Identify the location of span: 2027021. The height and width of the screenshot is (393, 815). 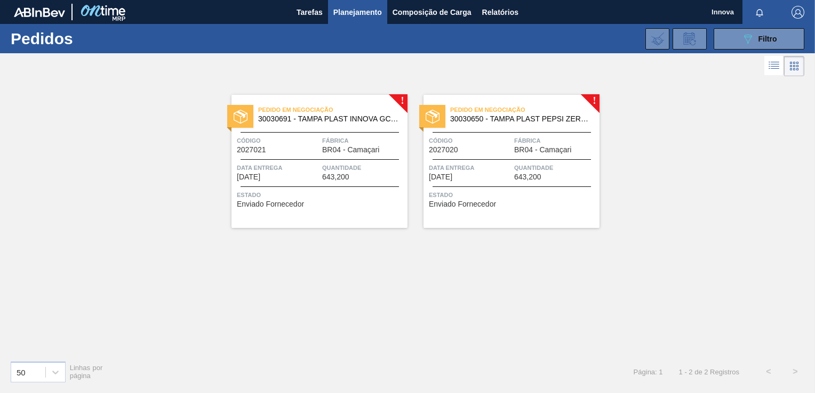
(251, 150).